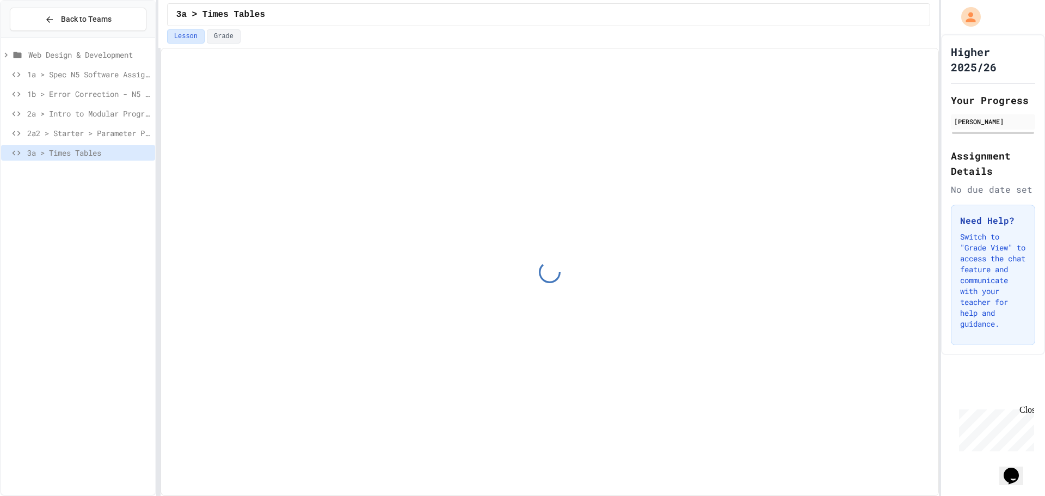 Image resolution: width=1045 pixels, height=496 pixels. I want to click on p: Switch to "Grade View" to access the chat feature and communicate with your teacher for help and ..., so click(992, 280).